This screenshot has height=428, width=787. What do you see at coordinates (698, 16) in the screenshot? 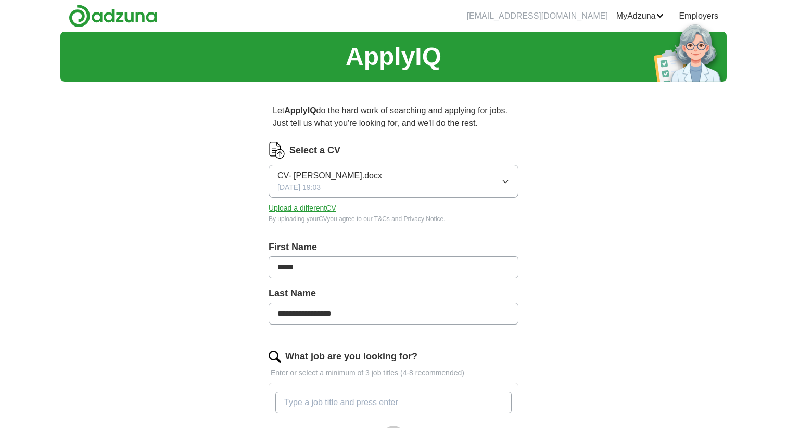
I see `a: Employers` at bounding box center [698, 16].